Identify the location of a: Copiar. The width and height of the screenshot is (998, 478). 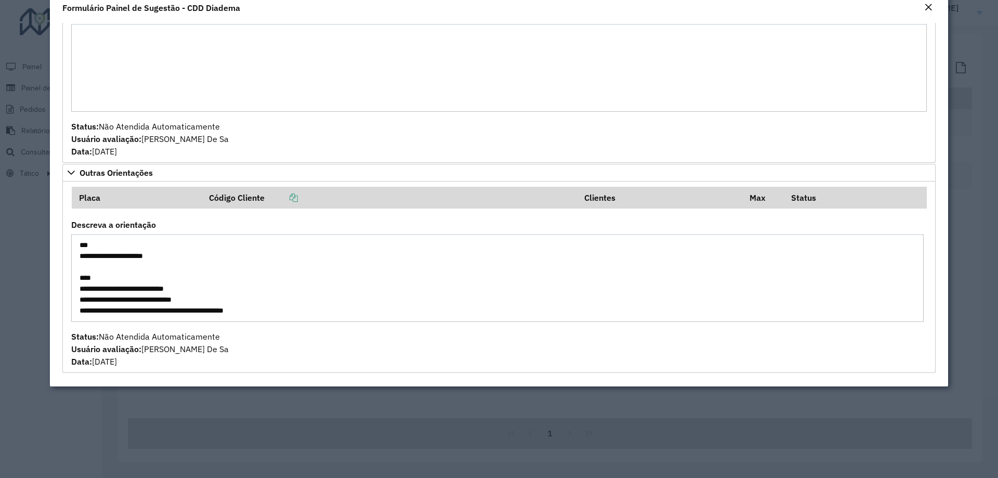
(281, 198).